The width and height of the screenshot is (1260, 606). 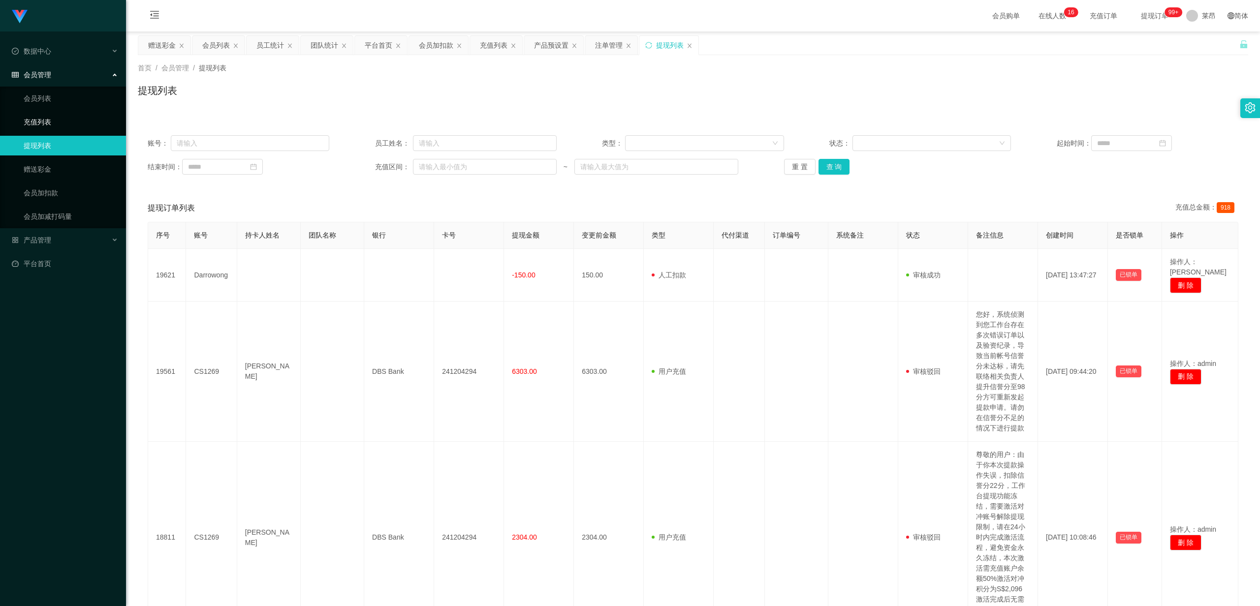 What do you see at coordinates (20, 17) in the screenshot?
I see `img: logo.9652507e.png` at bounding box center [20, 17].